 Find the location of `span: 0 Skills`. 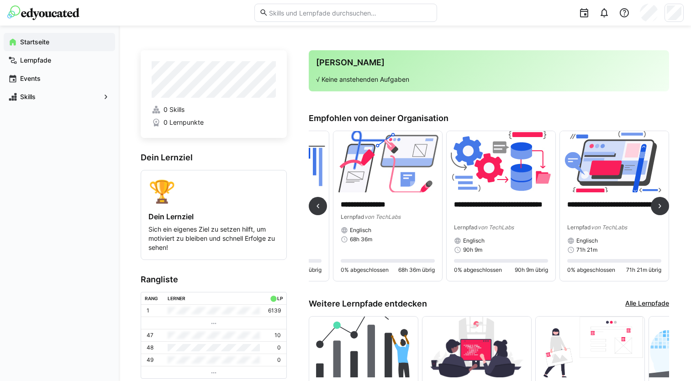

span: 0 Skills is located at coordinates (174, 110).